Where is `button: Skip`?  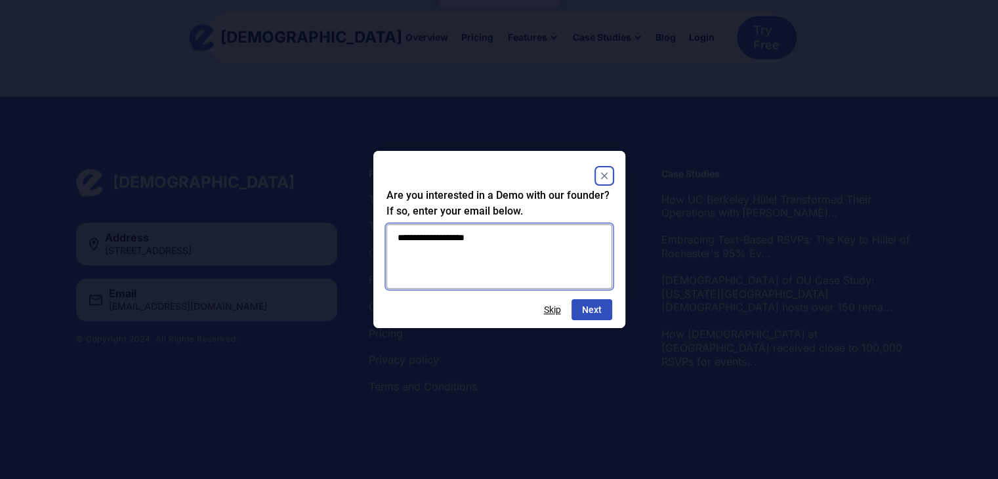
button: Skip is located at coordinates (552, 310).